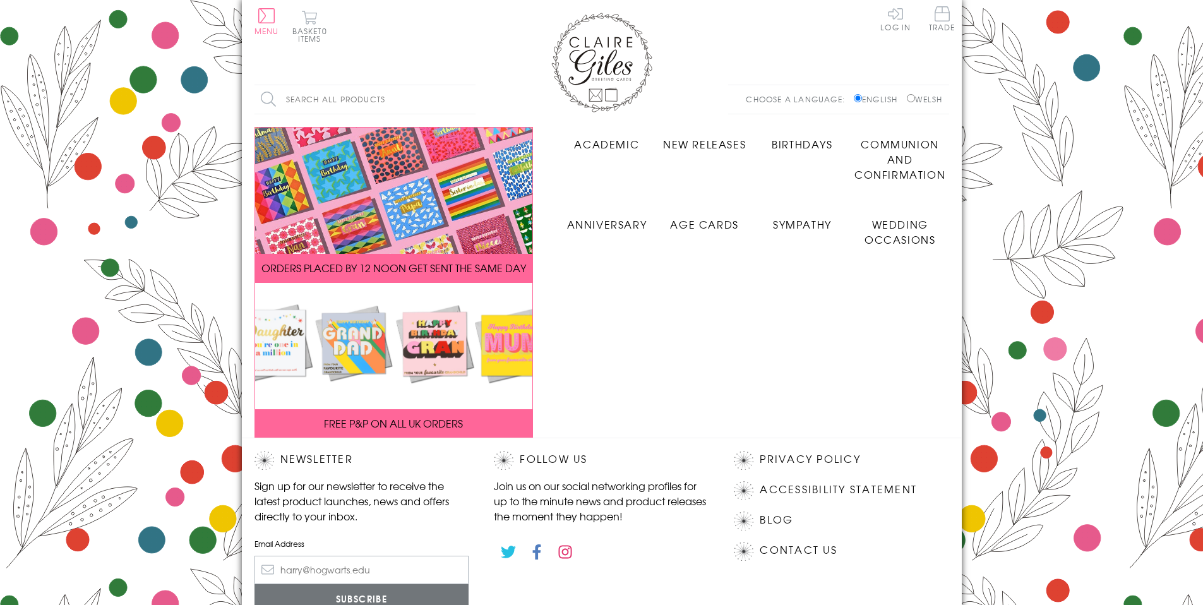  Describe the element at coordinates (469, 99) in the screenshot. I see `input: Search` at that location.